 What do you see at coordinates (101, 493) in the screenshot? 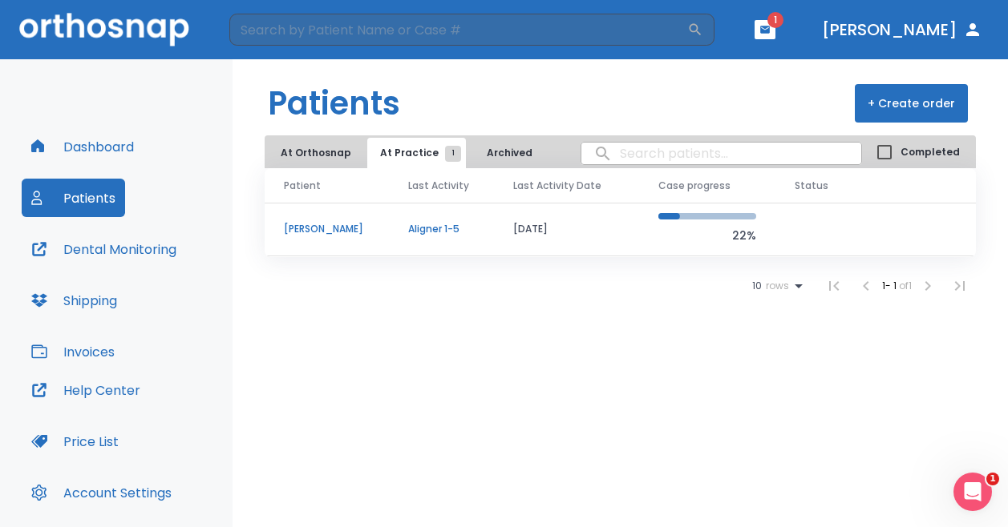
I see `a: Account Settings` at bounding box center [101, 493].